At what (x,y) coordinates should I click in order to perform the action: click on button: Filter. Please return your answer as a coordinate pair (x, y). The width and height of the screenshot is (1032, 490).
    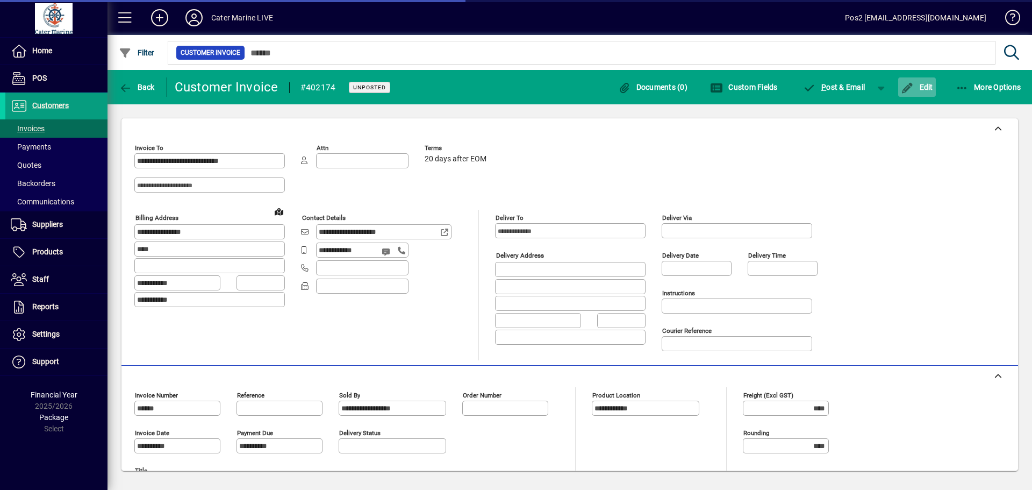
    Looking at the image, I should click on (137, 53).